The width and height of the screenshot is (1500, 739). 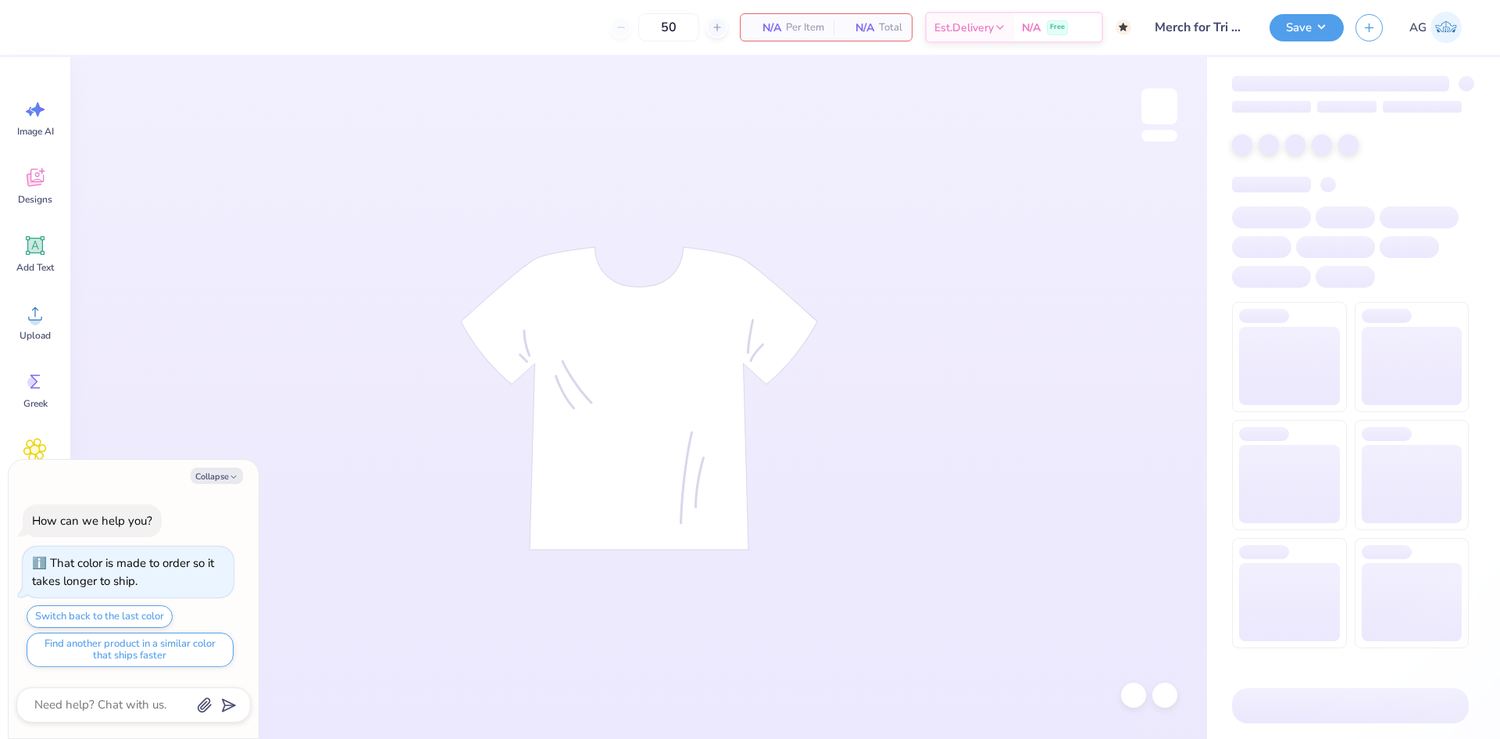 What do you see at coordinates (35, 199) in the screenshot?
I see `span: Designs` at bounding box center [35, 199].